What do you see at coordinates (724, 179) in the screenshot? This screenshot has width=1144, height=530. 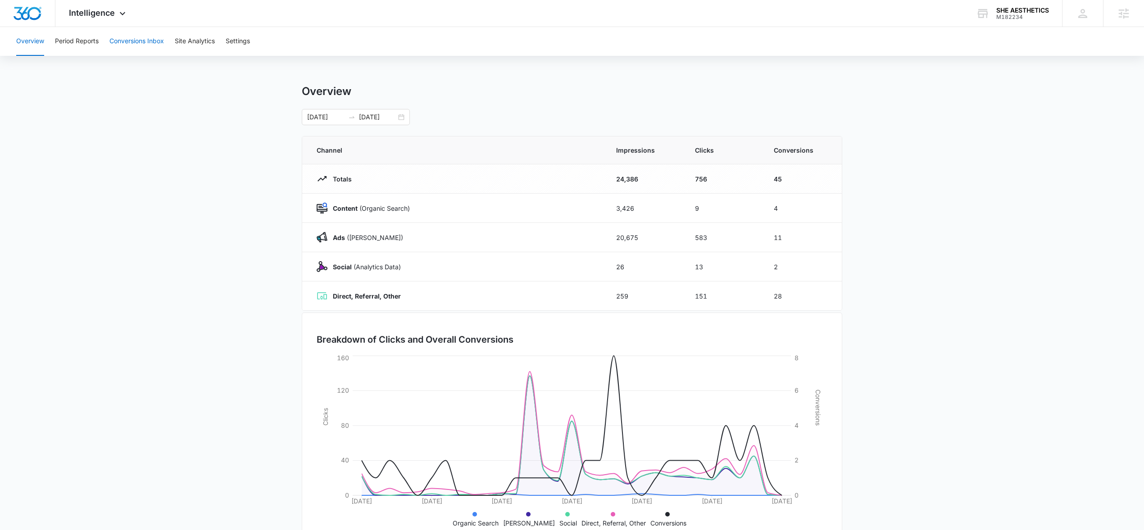 I see `td: 756` at bounding box center [724, 179].